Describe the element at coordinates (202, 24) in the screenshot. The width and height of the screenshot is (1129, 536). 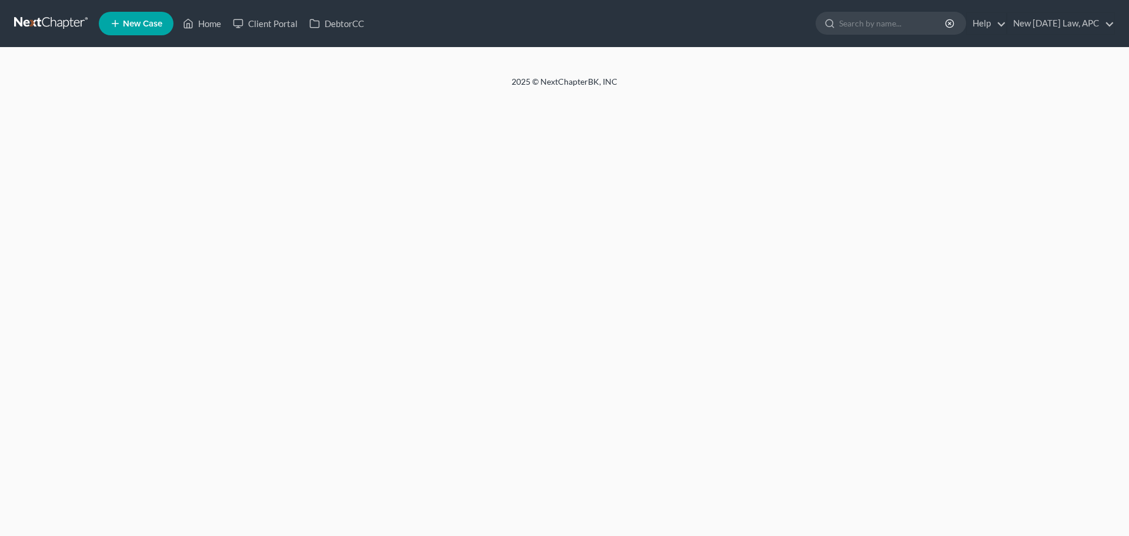
I see `a: Home` at that location.